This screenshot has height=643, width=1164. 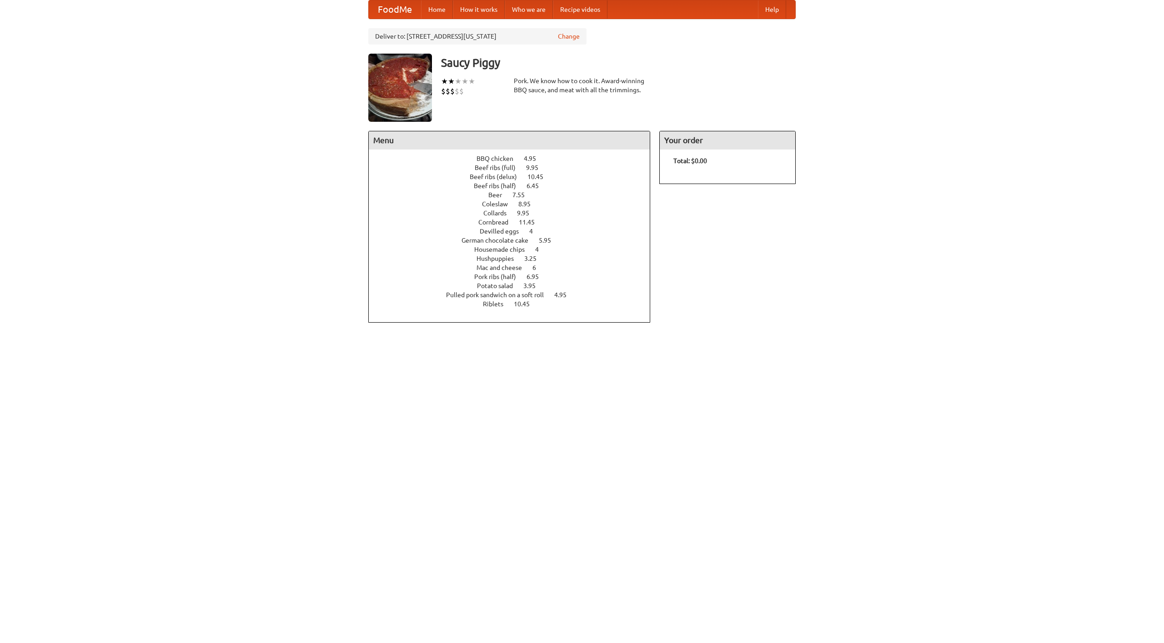 I want to click on span: 11.45, so click(x=531, y=222).